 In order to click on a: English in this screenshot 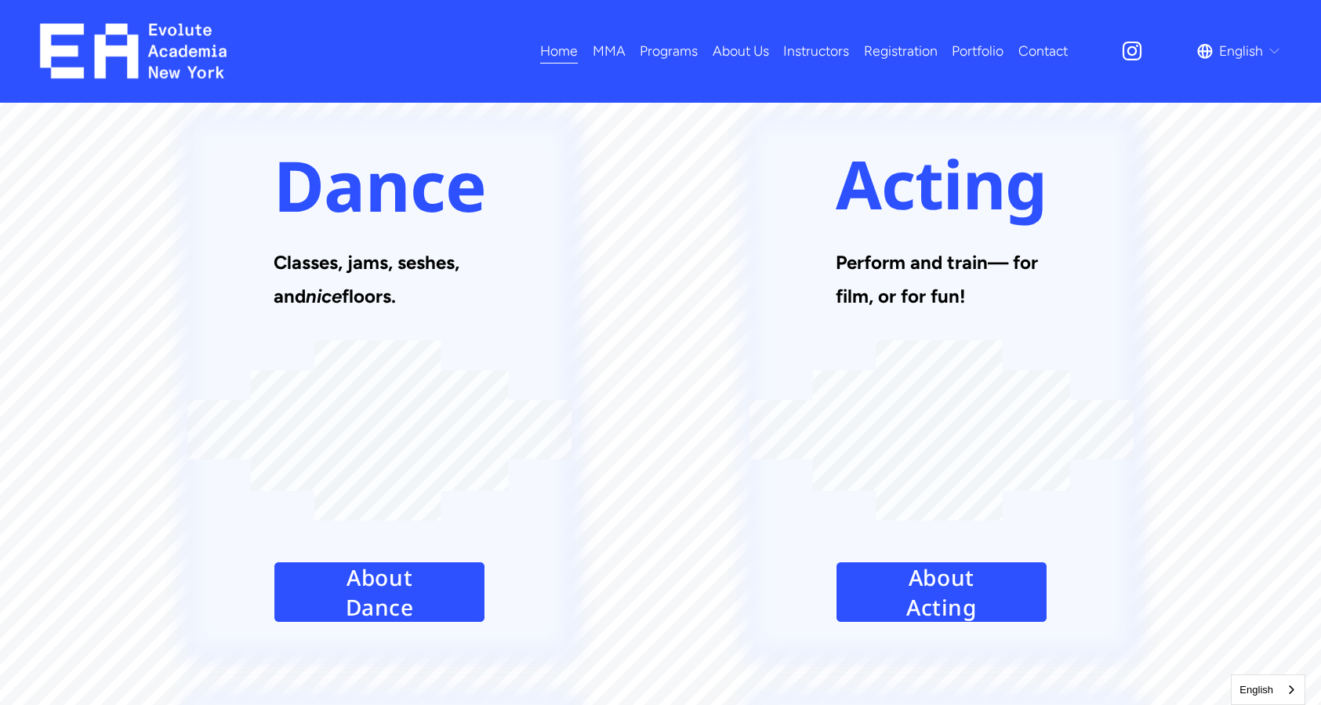, I will do `click(1268, 689)`.